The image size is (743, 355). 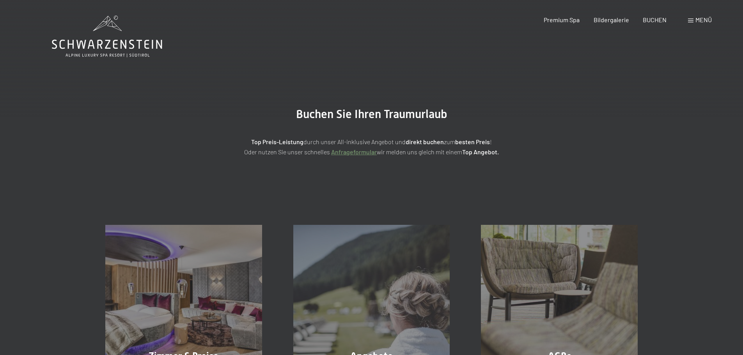 What do you see at coordinates (654, 20) in the screenshot?
I see `span: BUCHEN` at bounding box center [654, 20].